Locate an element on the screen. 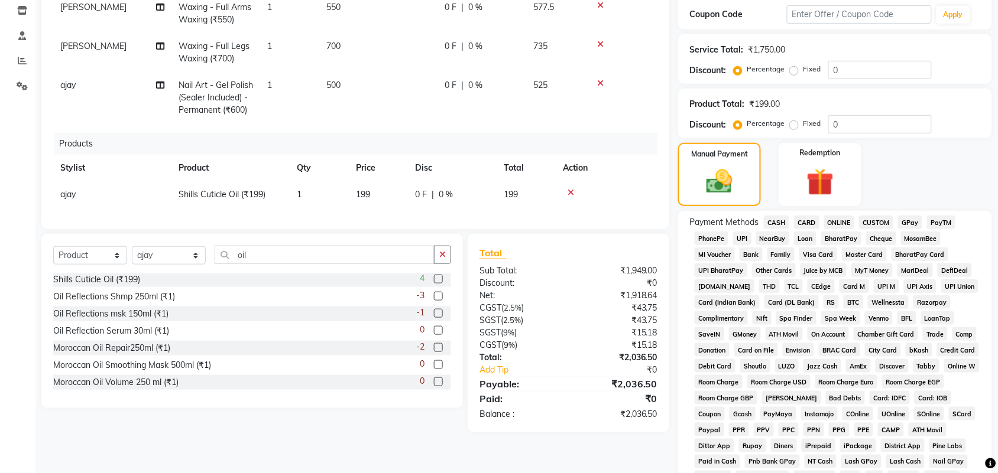 The height and width of the screenshot is (473, 998). div: Moroccan Oil Smoothing Mask 500ml (₹1) is located at coordinates (132, 365).